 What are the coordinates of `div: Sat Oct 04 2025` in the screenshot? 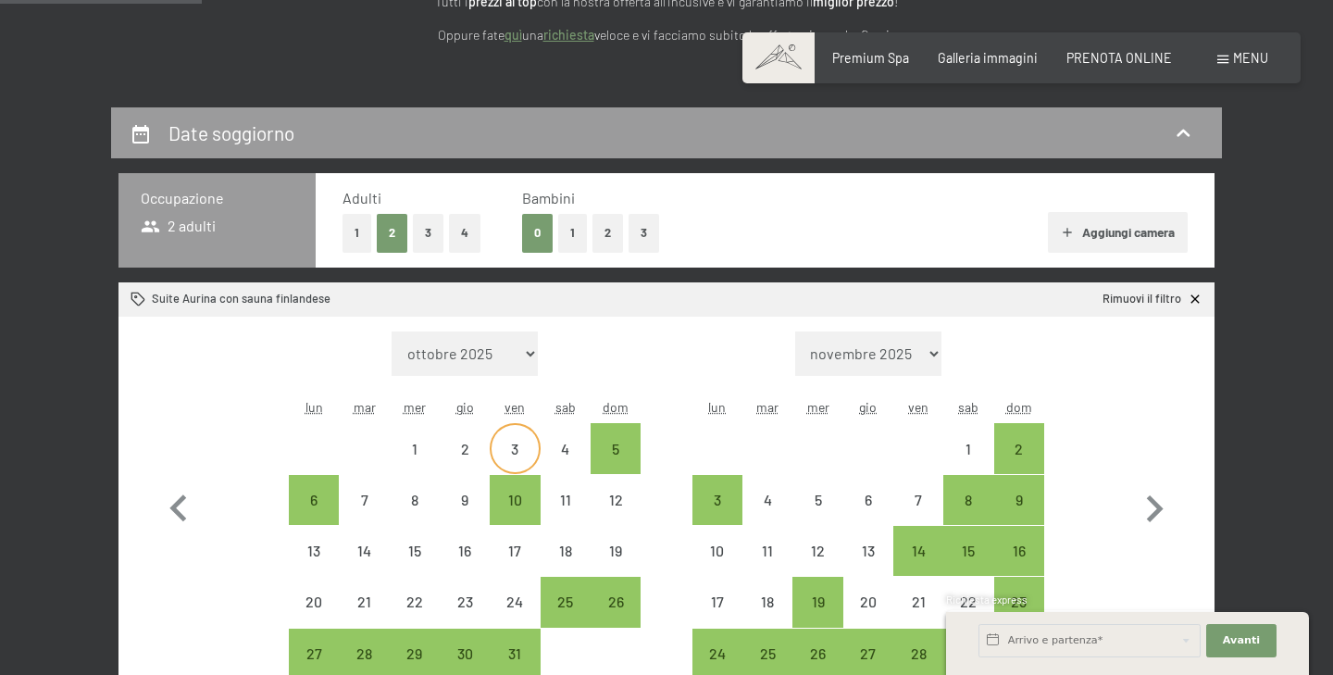 It's located at (566, 448).